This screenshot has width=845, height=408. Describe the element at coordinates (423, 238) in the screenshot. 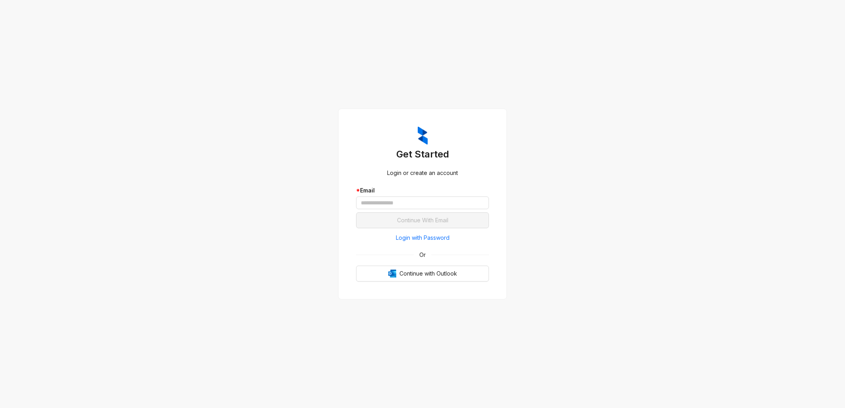

I see `span: Login with Password` at that location.